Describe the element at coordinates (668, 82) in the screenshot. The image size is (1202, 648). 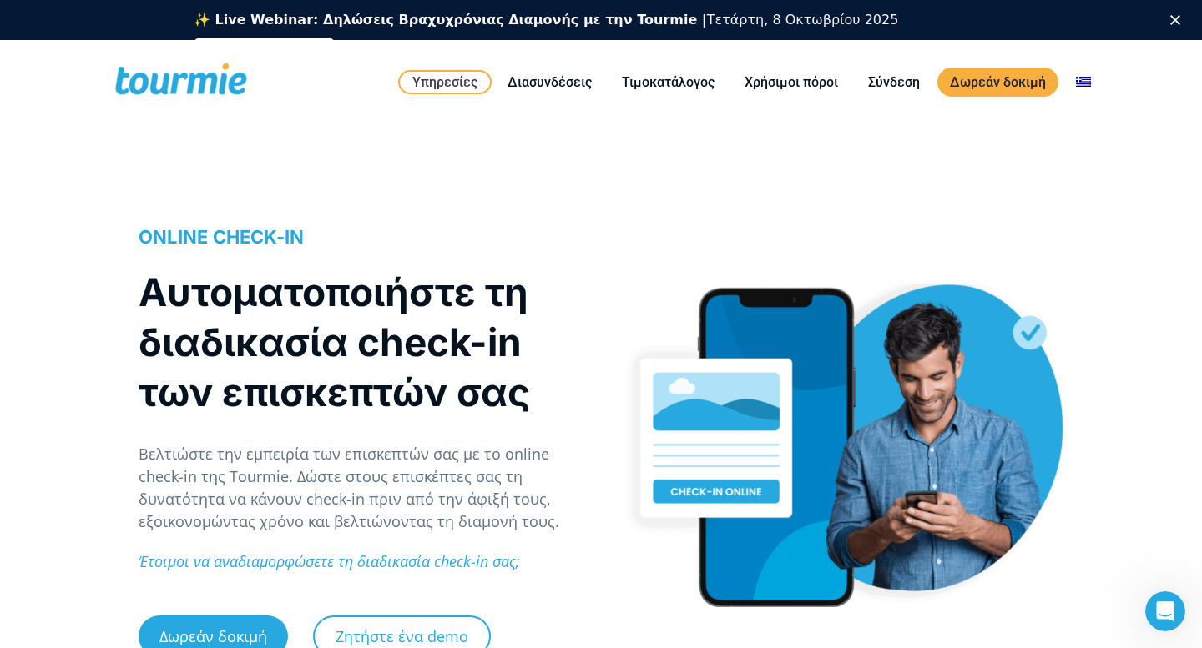
I see `a: Τιμοκατάλογος` at that location.